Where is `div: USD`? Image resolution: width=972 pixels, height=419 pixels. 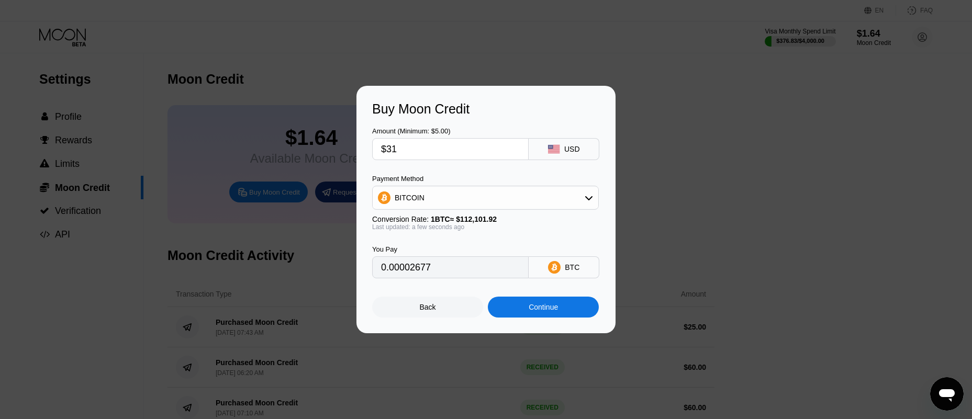
div: USD is located at coordinates (572, 149).